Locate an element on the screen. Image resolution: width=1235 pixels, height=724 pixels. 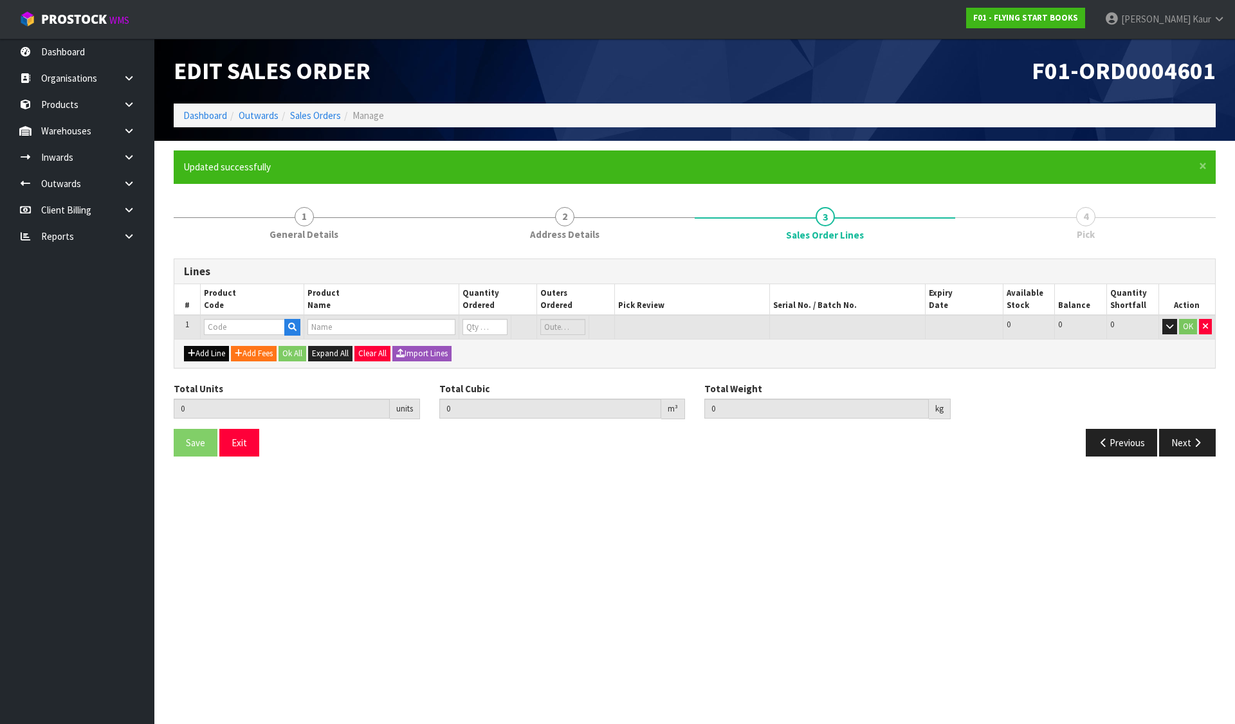
button: OK is located at coordinates (1188, 327).